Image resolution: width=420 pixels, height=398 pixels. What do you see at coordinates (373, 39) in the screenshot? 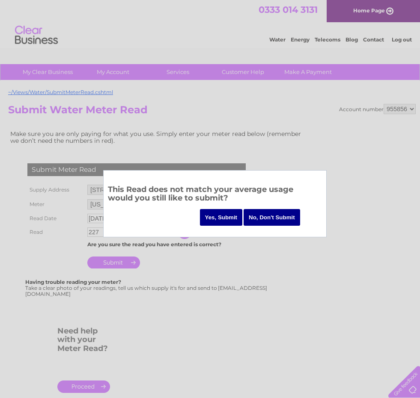
I see `a: Contact` at bounding box center [373, 39].